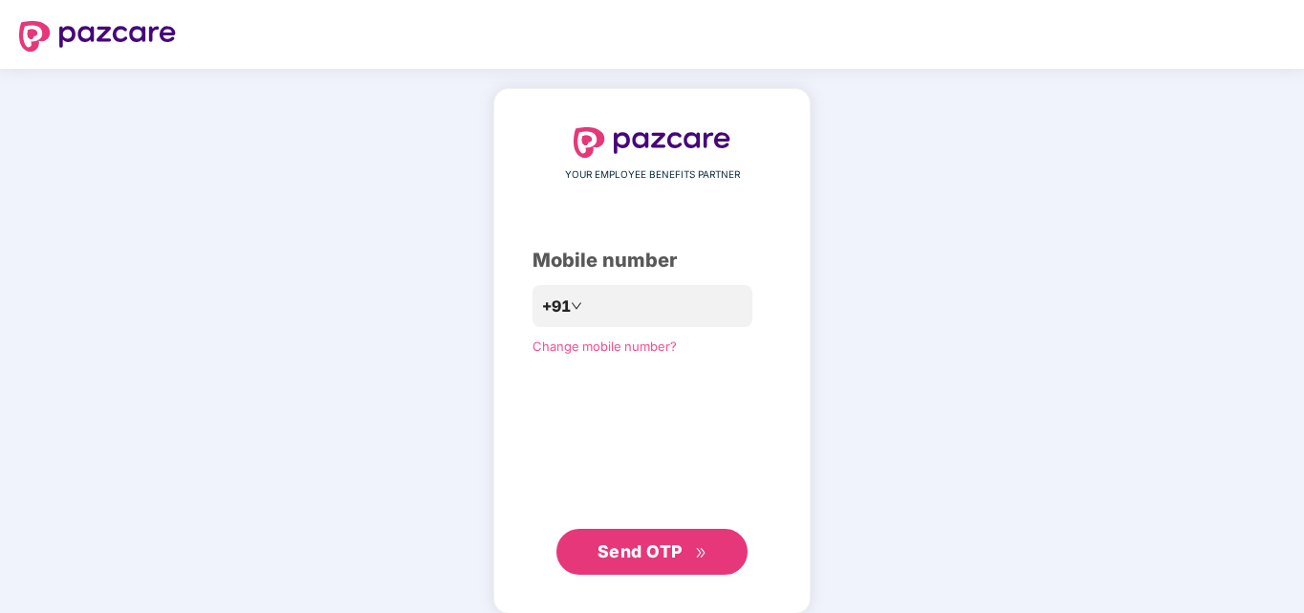 This screenshot has height=613, width=1304. Describe the element at coordinates (652, 260) in the screenshot. I see `div: Mobile number` at that location.